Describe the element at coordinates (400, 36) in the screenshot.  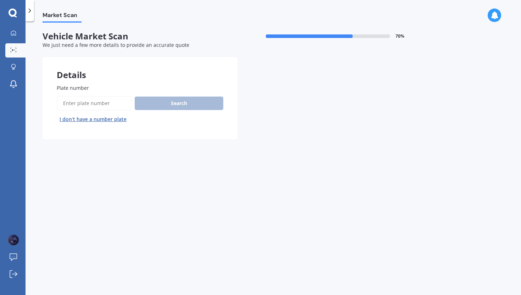
I see `span: 70 %` at that location.